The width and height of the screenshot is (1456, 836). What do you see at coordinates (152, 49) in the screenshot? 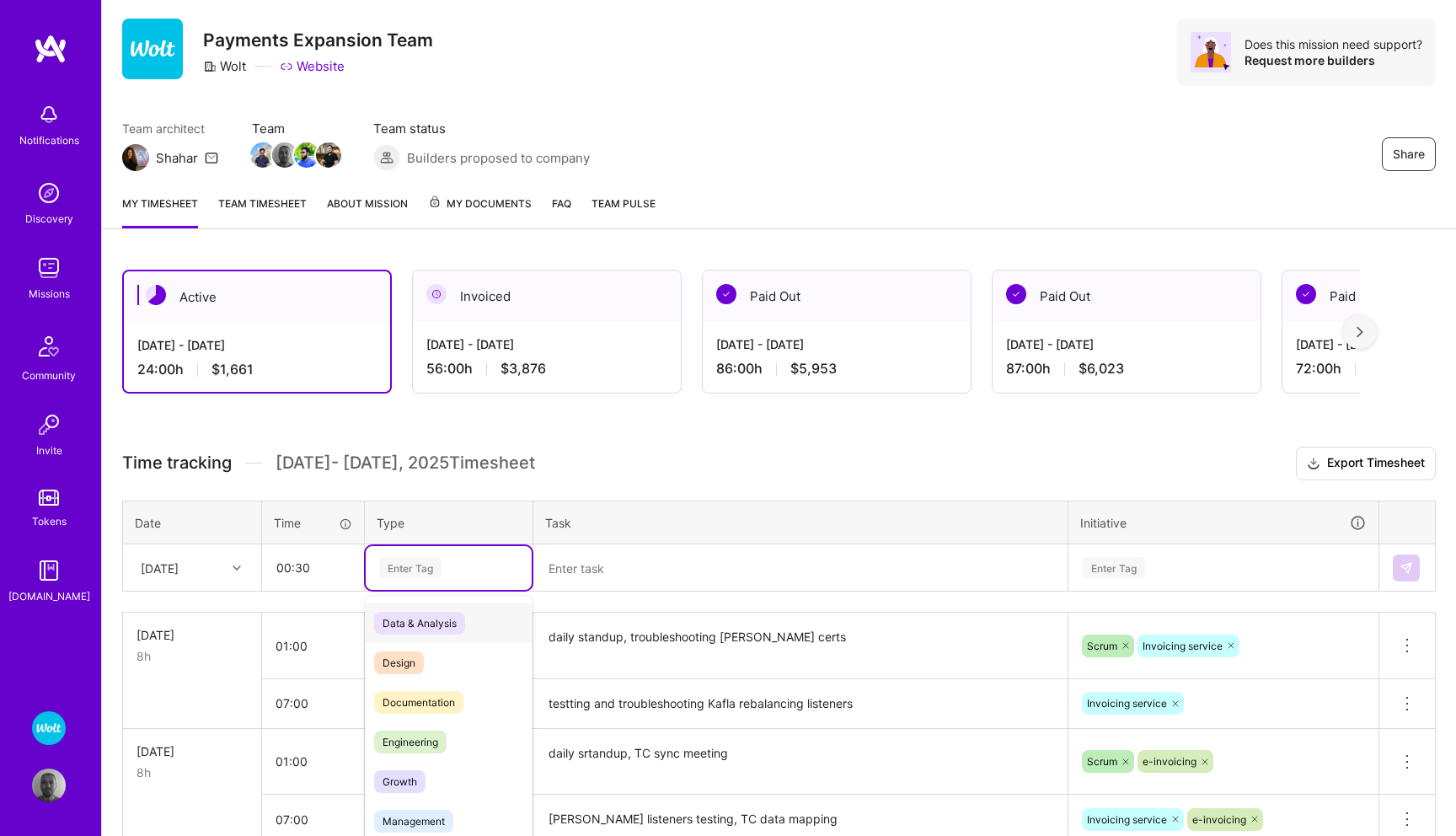
I see `img: Company Logo` at bounding box center [152, 49].